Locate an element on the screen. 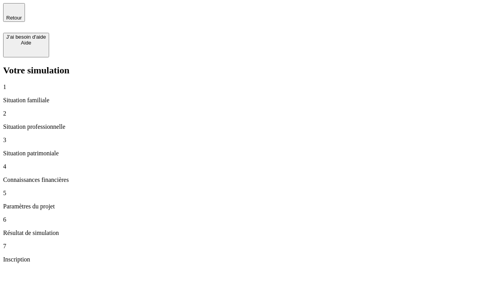 The image size is (499, 281). button: J’ai besoin d'aideAide is located at coordinates (26, 45).